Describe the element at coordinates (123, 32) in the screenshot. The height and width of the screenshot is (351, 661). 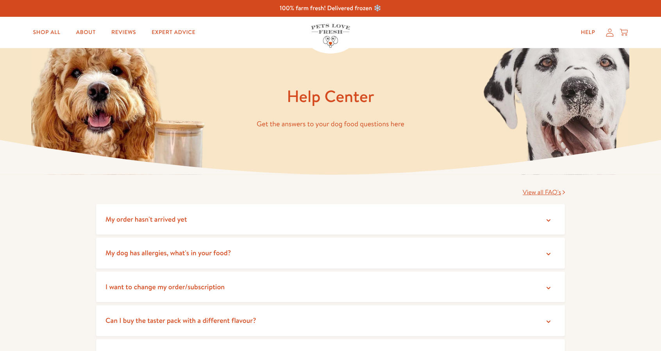
I see `a: Reviews` at that location.